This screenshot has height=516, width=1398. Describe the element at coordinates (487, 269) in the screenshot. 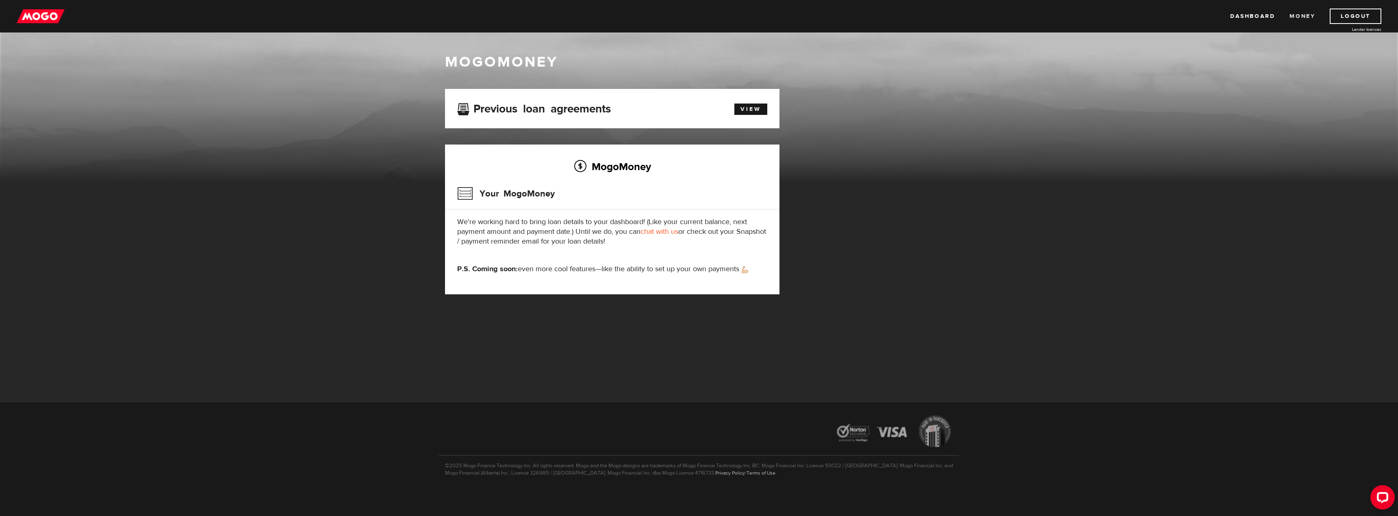

I see `strong: P.S. Coming soon:` at that location.